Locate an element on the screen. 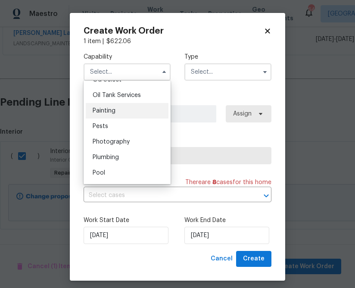 The height and width of the screenshot is (288, 355). label: Work Start Date is located at coordinates (127, 220).